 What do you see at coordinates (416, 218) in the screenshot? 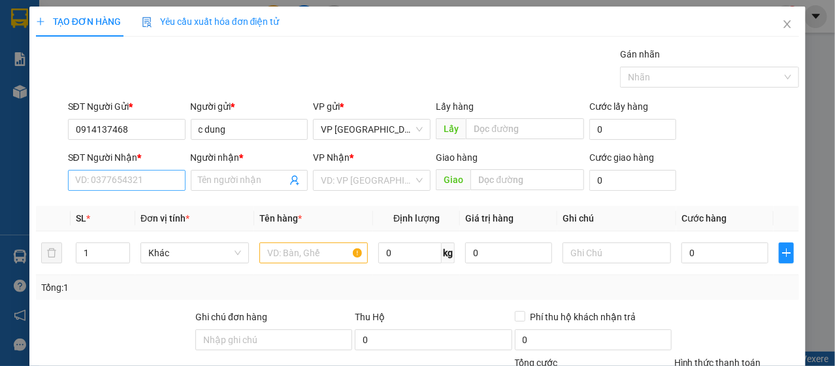
I see `span: Định lượng` at bounding box center [416, 218].